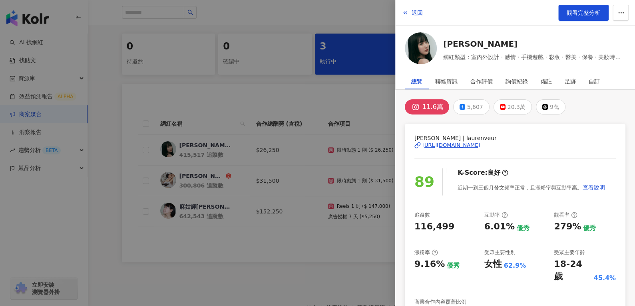 Image resolution: width=635 pixels, height=306 pixels. What do you see at coordinates (440, 302) in the screenshot?
I see `div: 商業合作內容覆蓋比例` at bounding box center [440, 302].